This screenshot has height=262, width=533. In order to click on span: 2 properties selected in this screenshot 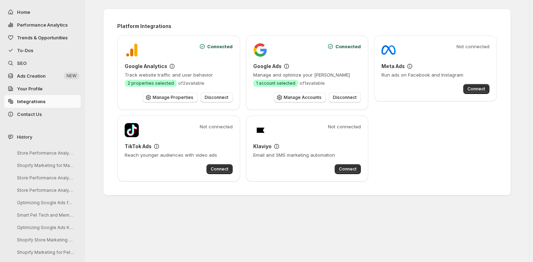, I will do `click(150, 83)`.